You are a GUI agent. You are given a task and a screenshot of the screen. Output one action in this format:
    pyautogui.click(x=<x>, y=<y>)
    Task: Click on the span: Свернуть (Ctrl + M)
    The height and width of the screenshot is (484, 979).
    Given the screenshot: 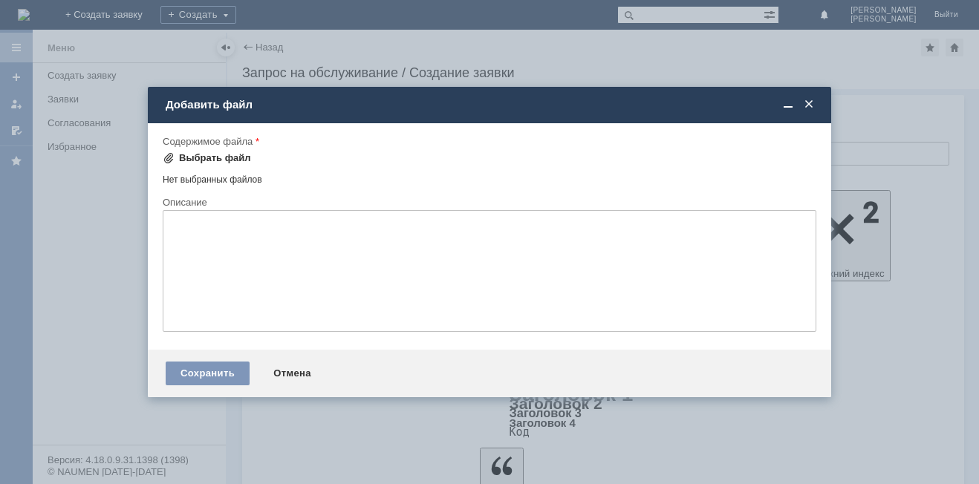 What is the action you would take?
    pyautogui.click(x=788, y=105)
    